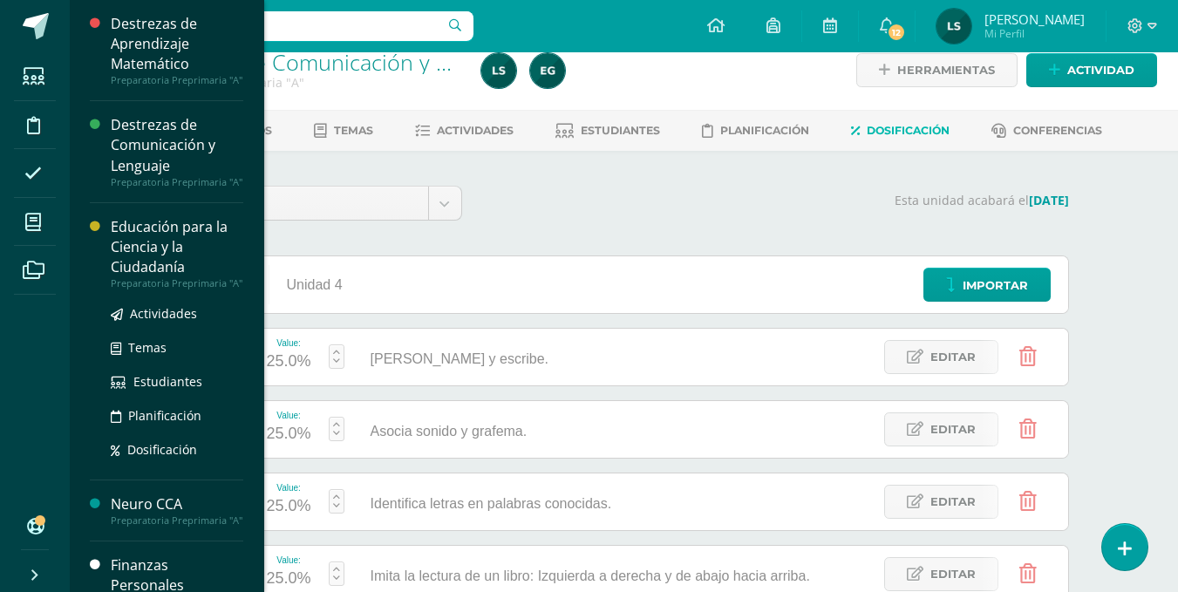 The width and height of the screenshot is (1178, 592). Describe the element at coordinates (1100, 70) in the screenshot. I see `span: Actividad` at that location.